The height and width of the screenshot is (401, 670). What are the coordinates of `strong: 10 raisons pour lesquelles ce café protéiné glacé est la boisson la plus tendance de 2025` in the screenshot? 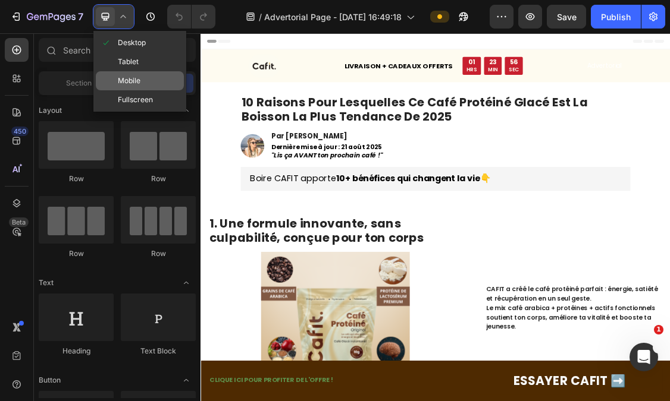 It's located at (325, 115).